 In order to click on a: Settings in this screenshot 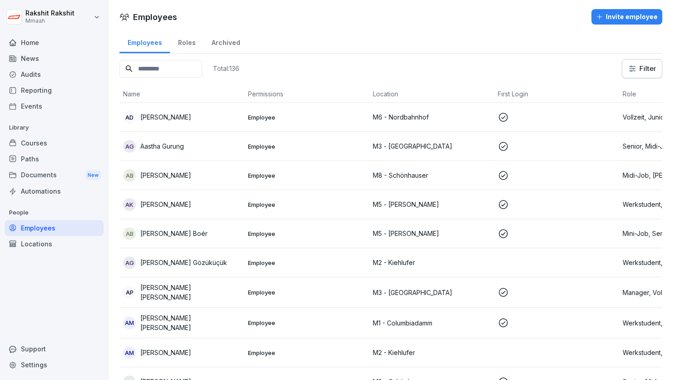, I will do `click(54, 364)`.